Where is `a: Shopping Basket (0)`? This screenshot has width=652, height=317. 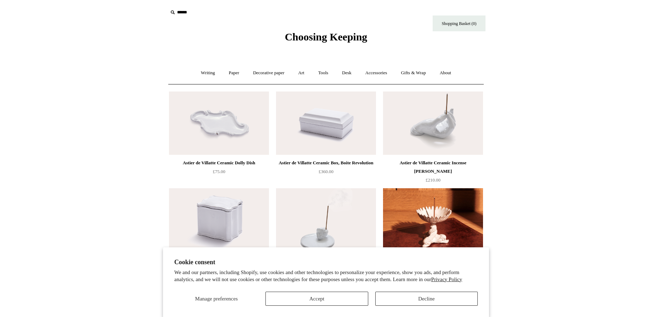
a: Shopping Basket (0) is located at coordinates (459, 23).